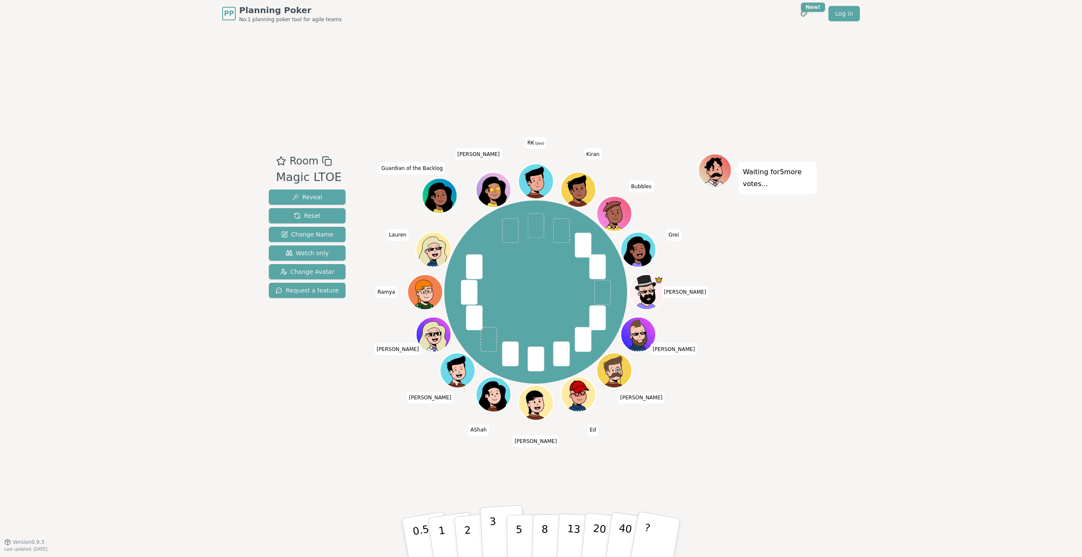 Image resolution: width=1082 pixels, height=557 pixels. Describe the element at coordinates (307, 290) in the screenshot. I see `button: Request a feature` at that location.